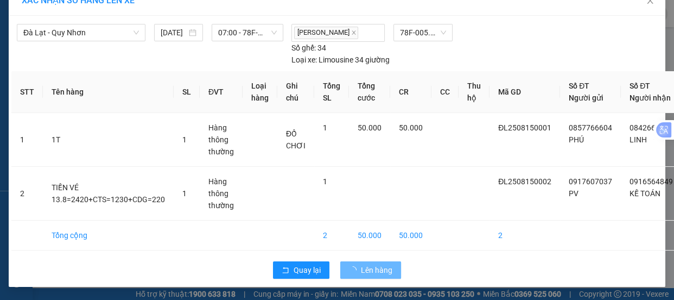 The image size is (674, 300). Describe the element at coordinates (108, 193) in the screenshot. I see `td: TIỀN VÉ 13.8=2420+CTS=1230+CDG=220` at that location.